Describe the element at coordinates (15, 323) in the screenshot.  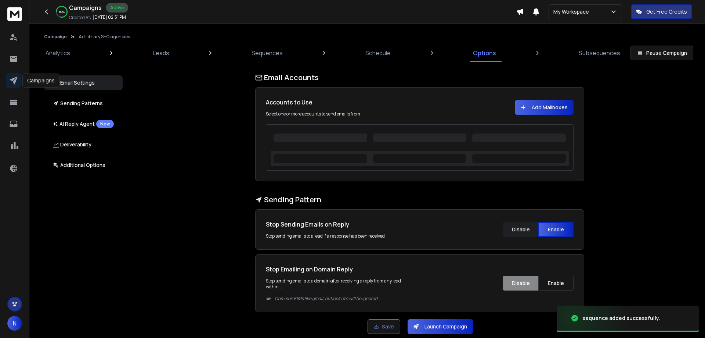
I see `span: N` at that location.